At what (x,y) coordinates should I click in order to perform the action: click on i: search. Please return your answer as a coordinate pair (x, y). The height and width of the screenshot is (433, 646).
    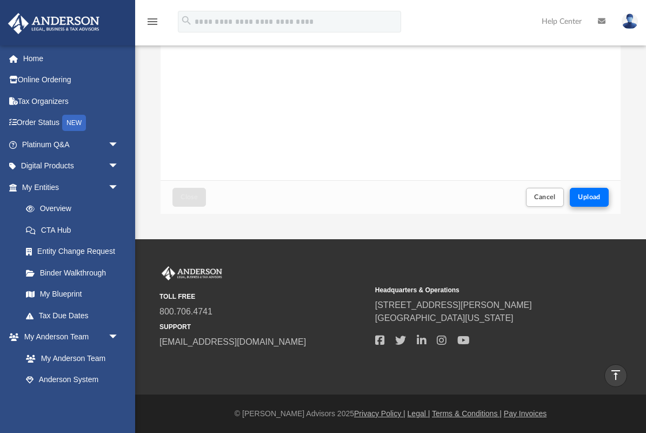
    Looking at the image, I should click on (187, 21).